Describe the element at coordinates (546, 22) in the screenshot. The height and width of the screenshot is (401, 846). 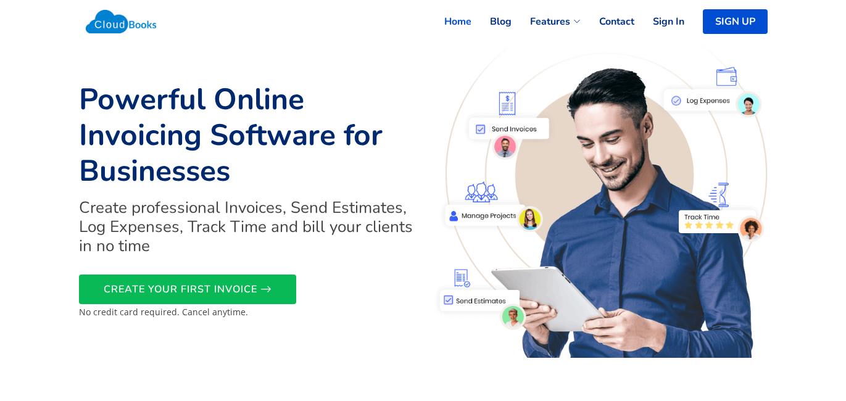
I see `a: Features` at that location.